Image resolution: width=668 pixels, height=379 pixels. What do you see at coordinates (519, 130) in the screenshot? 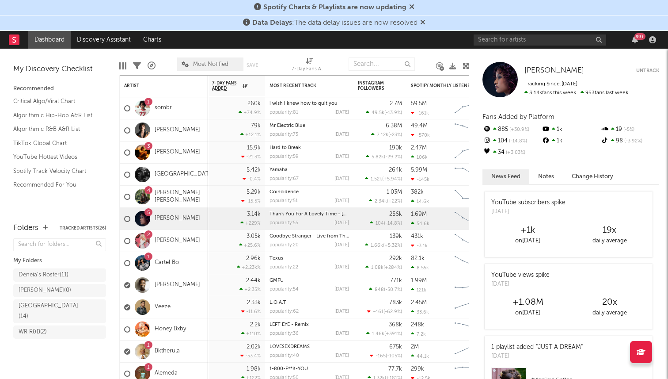
I see `span: +30.9 %` at bounding box center [519, 130].